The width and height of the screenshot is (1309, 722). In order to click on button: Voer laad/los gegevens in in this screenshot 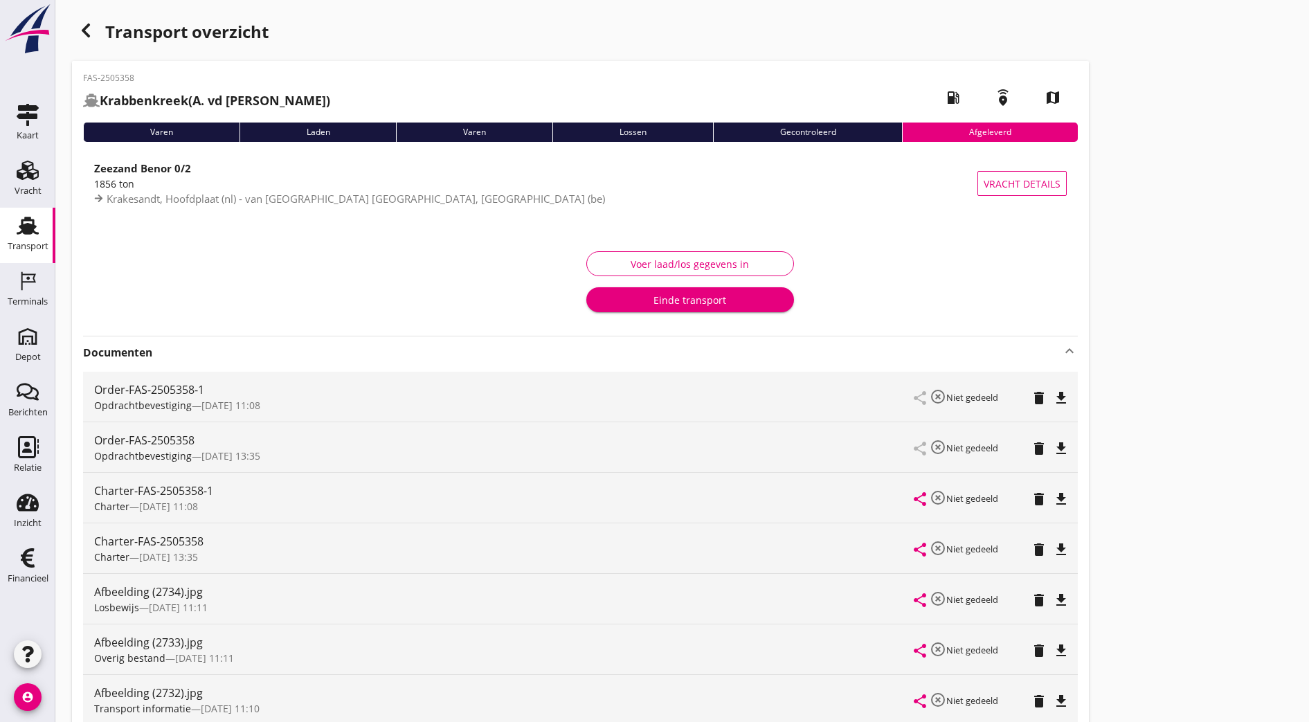, I will do `click(690, 264)`.